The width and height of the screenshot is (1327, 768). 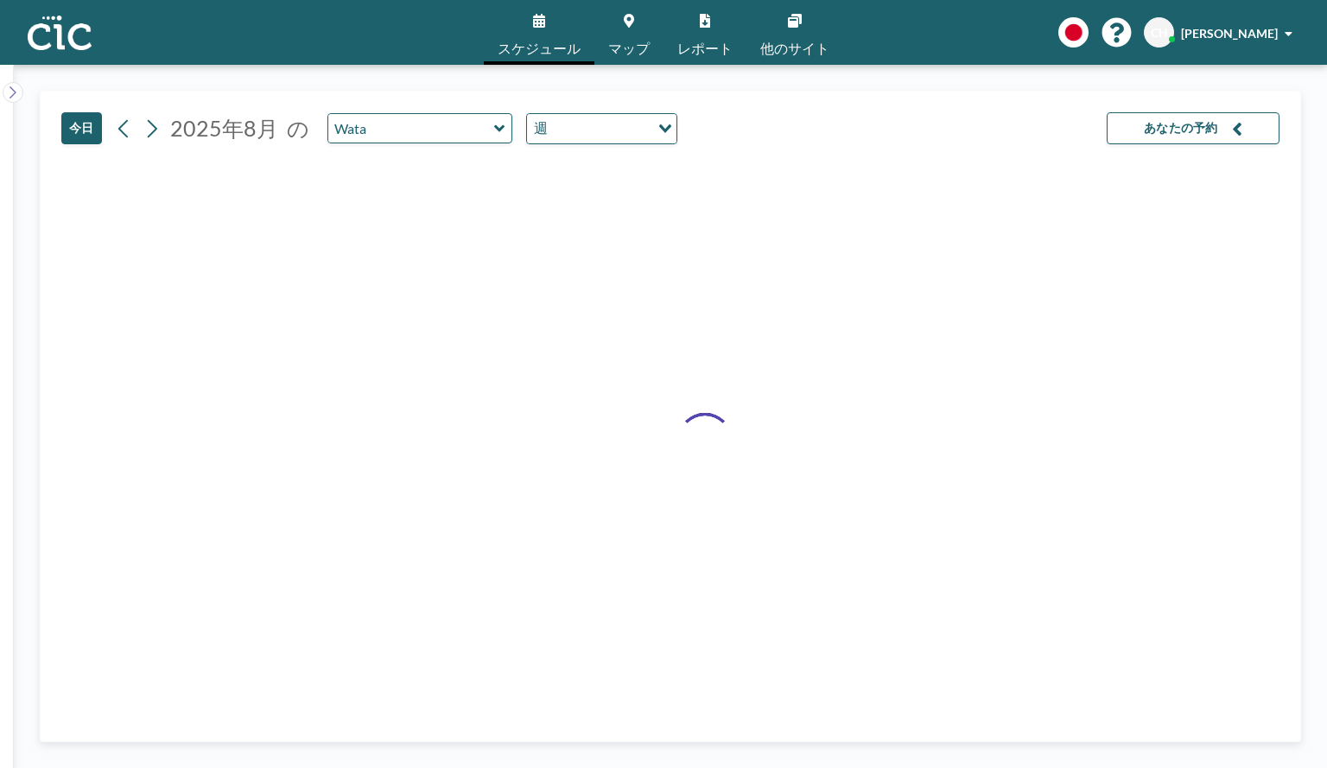 What do you see at coordinates (60, 33) in the screenshot?
I see `img: organization-logo` at bounding box center [60, 33].